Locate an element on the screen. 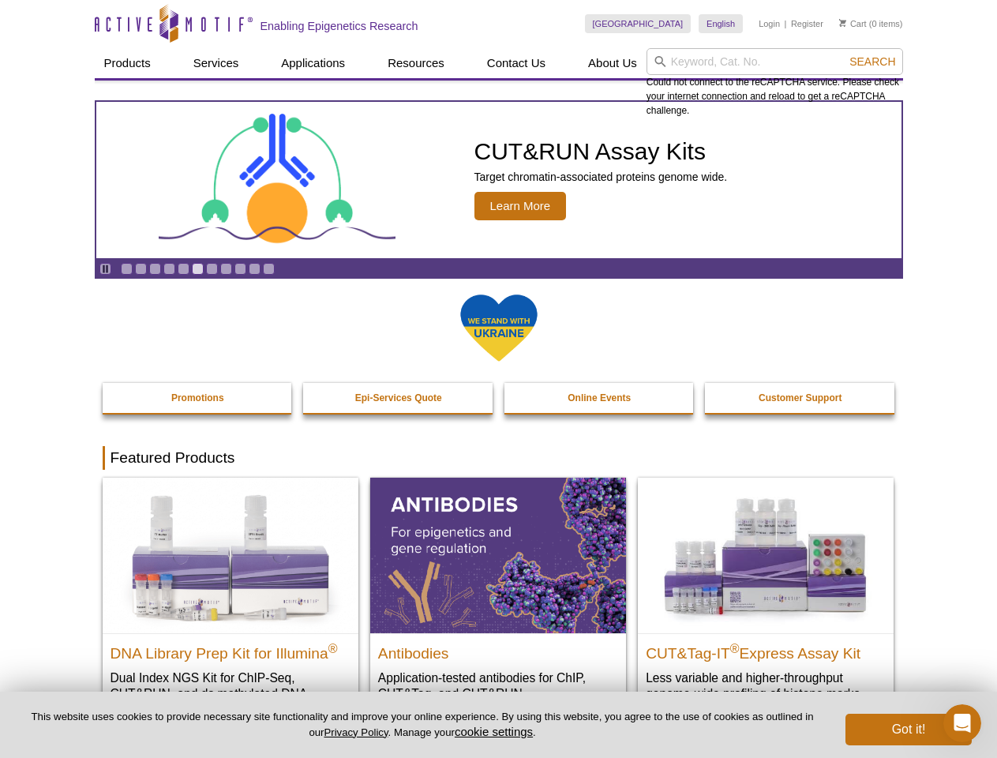 This screenshot has height=758, width=997. a: Login is located at coordinates (769, 24).